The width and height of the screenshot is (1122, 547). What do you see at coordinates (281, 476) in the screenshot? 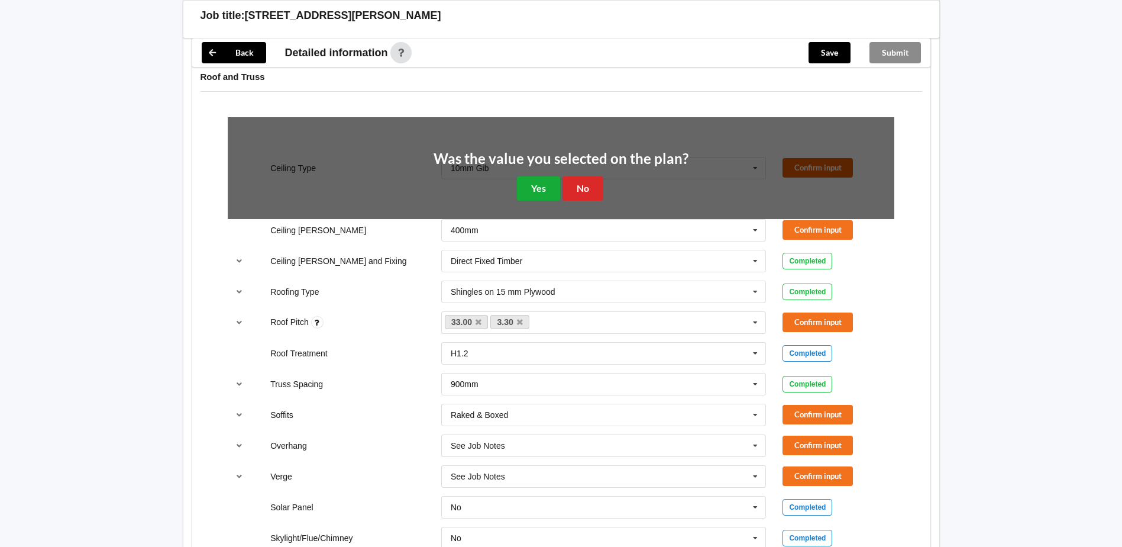
I see `label: Verge` at bounding box center [281, 476].